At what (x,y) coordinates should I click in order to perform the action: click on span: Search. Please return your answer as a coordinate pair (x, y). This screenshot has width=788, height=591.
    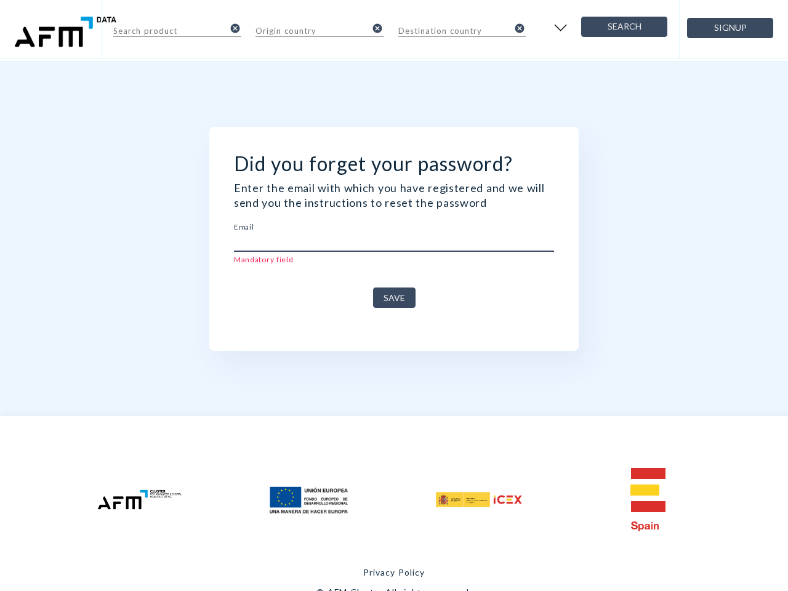
    Looking at the image, I should click on (624, 26).